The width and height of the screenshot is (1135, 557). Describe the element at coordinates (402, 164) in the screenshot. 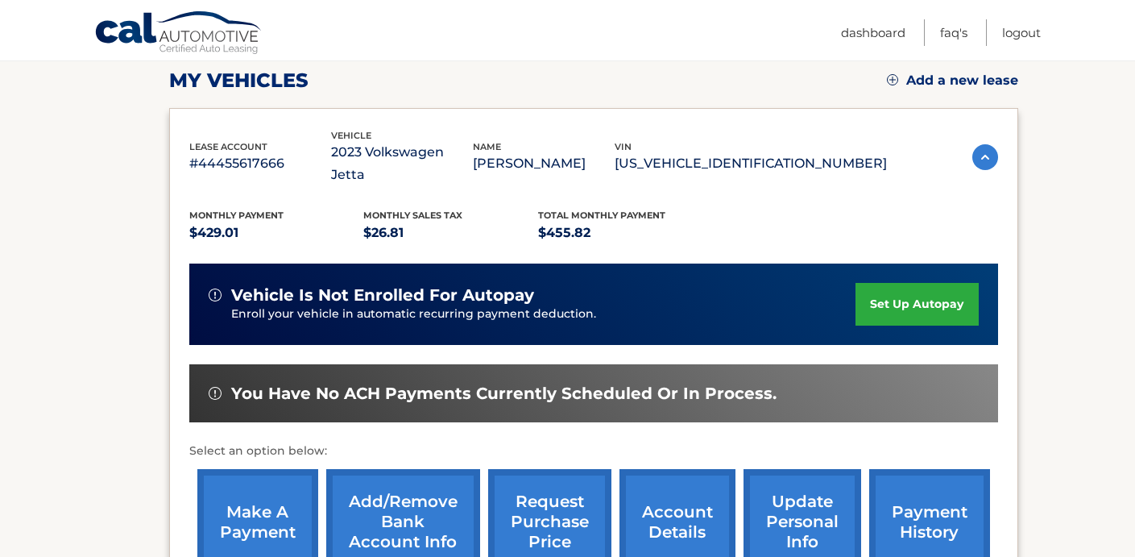

I see `p: 2023 Volkswagen Jetta` at that location.